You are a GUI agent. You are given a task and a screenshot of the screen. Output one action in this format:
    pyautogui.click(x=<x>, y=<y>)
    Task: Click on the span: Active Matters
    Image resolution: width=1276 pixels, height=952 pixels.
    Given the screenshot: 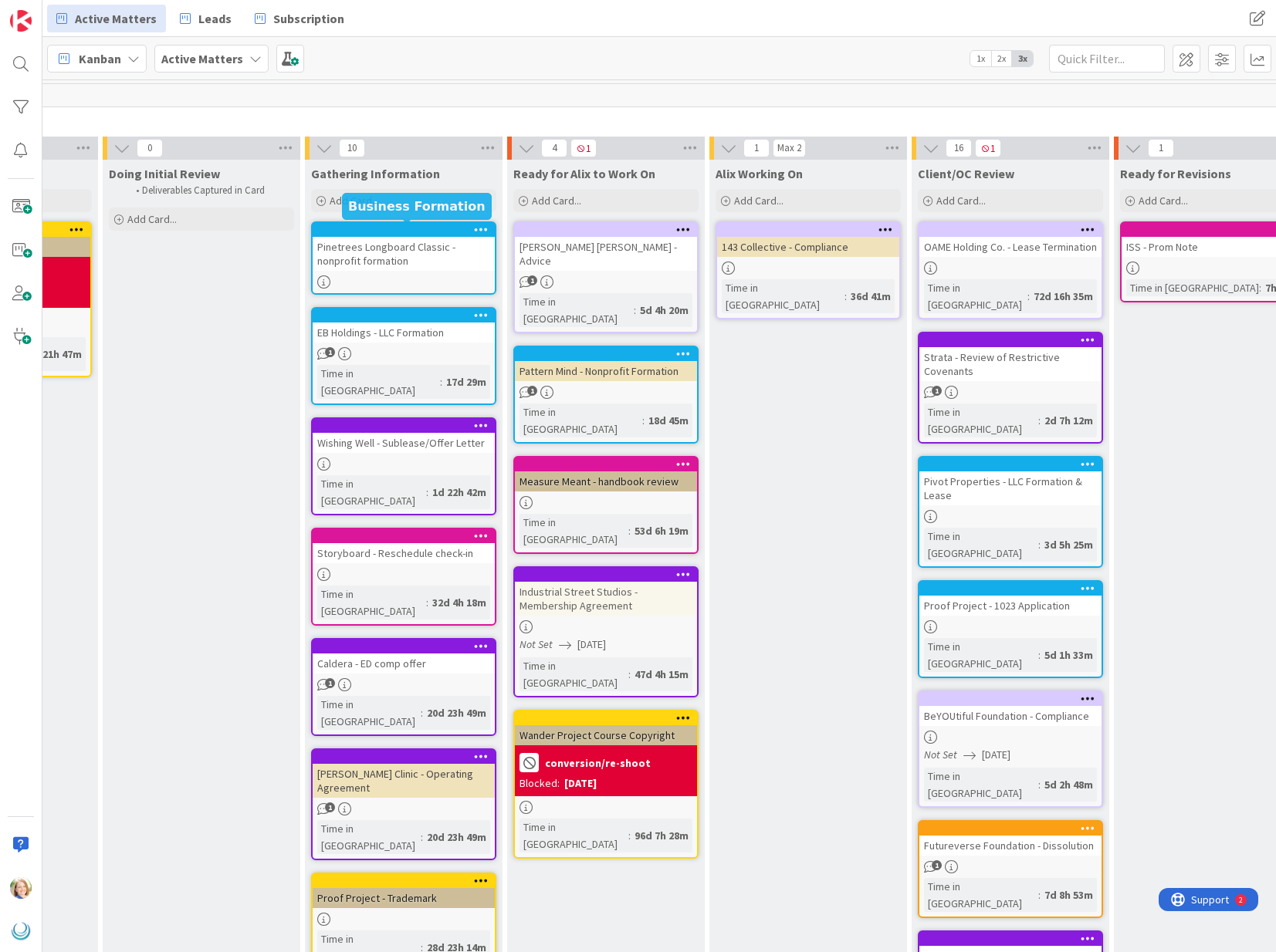 What is the action you would take?
    pyautogui.click(x=115, y=18)
    